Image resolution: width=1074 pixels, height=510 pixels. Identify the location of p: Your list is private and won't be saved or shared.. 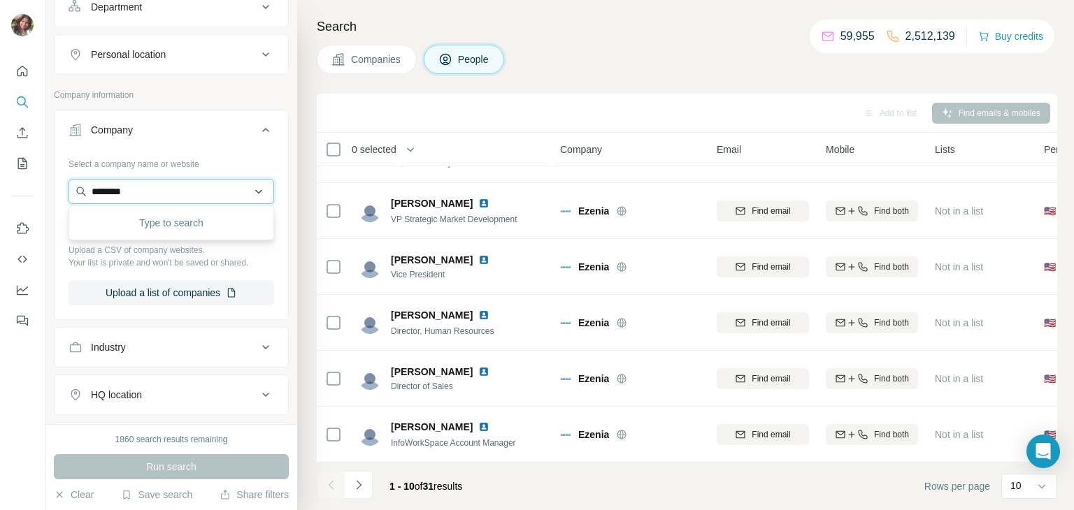
(171, 263).